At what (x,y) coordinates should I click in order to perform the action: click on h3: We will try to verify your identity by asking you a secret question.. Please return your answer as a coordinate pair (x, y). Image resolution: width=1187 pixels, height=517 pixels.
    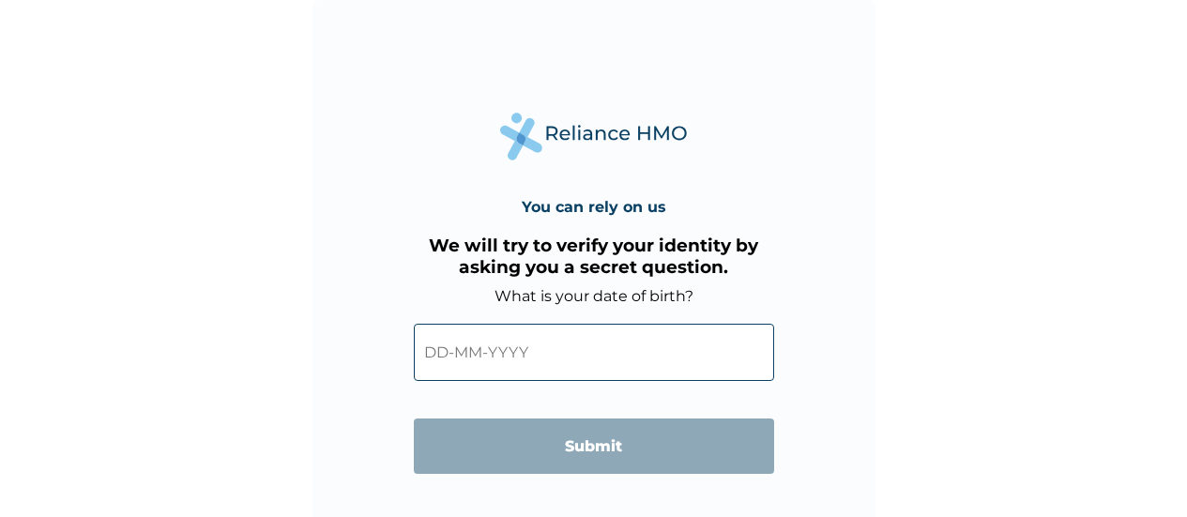
    Looking at the image, I should click on (594, 256).